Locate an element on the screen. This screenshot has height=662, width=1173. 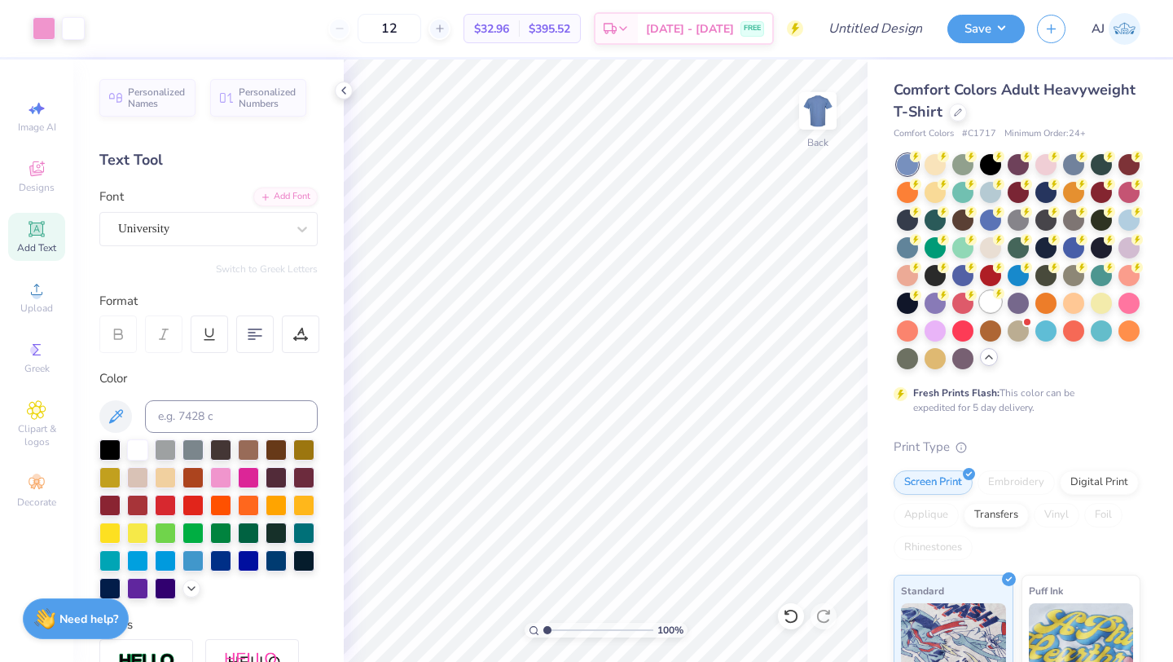
div: Color is located at coordinates (209, 378).